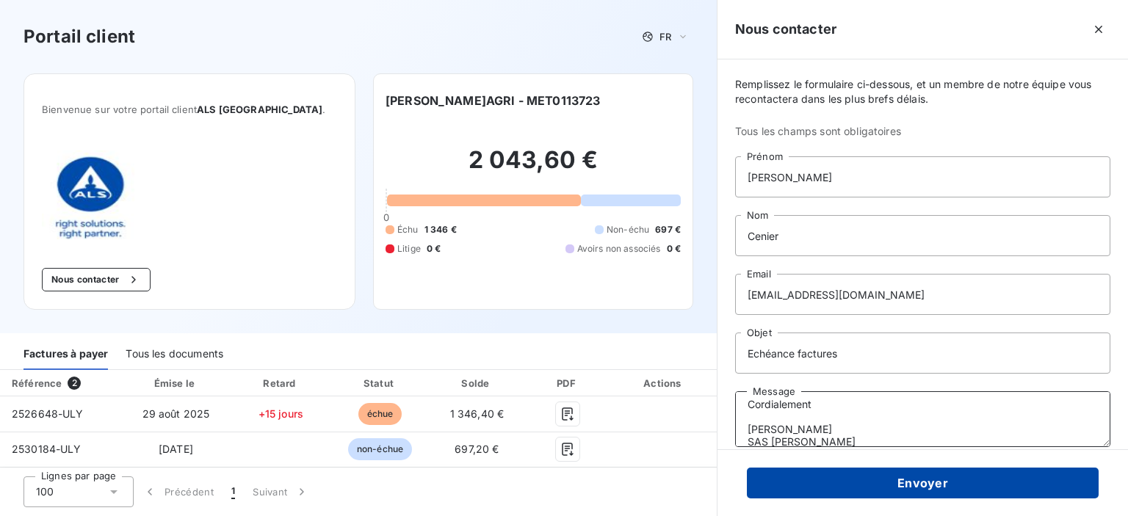 Image resolution: width=1128 pixels, height=516 pixels. I want to click on span: 2530184-ULY, so click(46, 449).